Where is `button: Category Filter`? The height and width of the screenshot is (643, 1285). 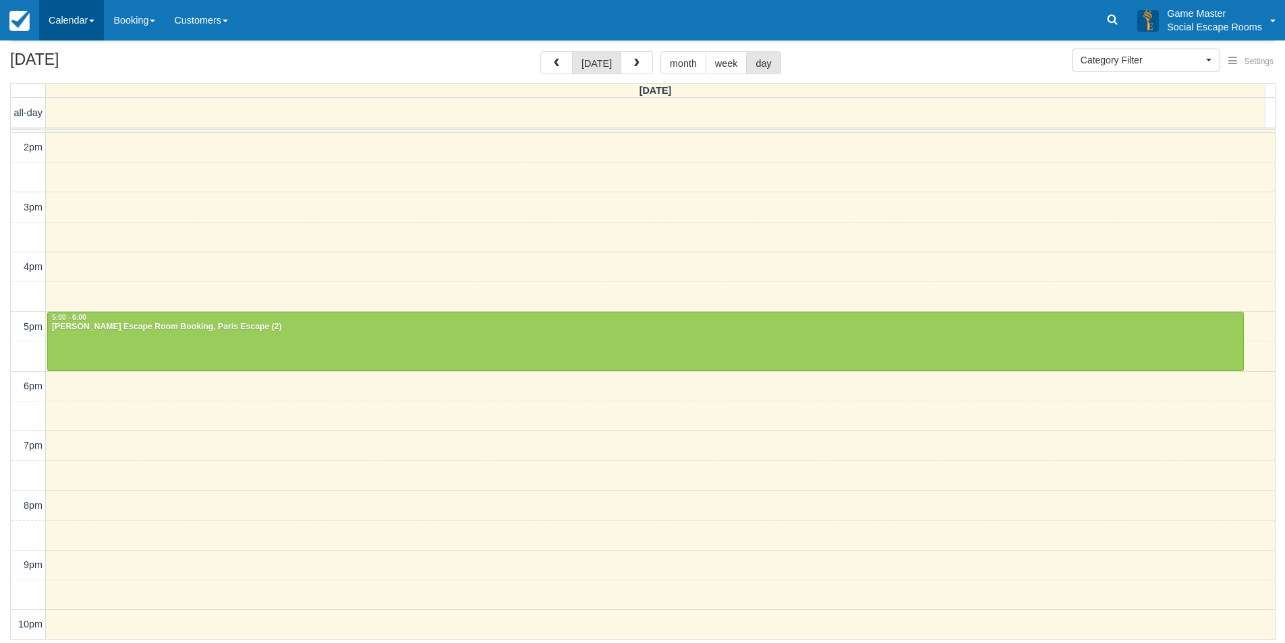 button: Category Filter is located at coordinates (1146, 60).